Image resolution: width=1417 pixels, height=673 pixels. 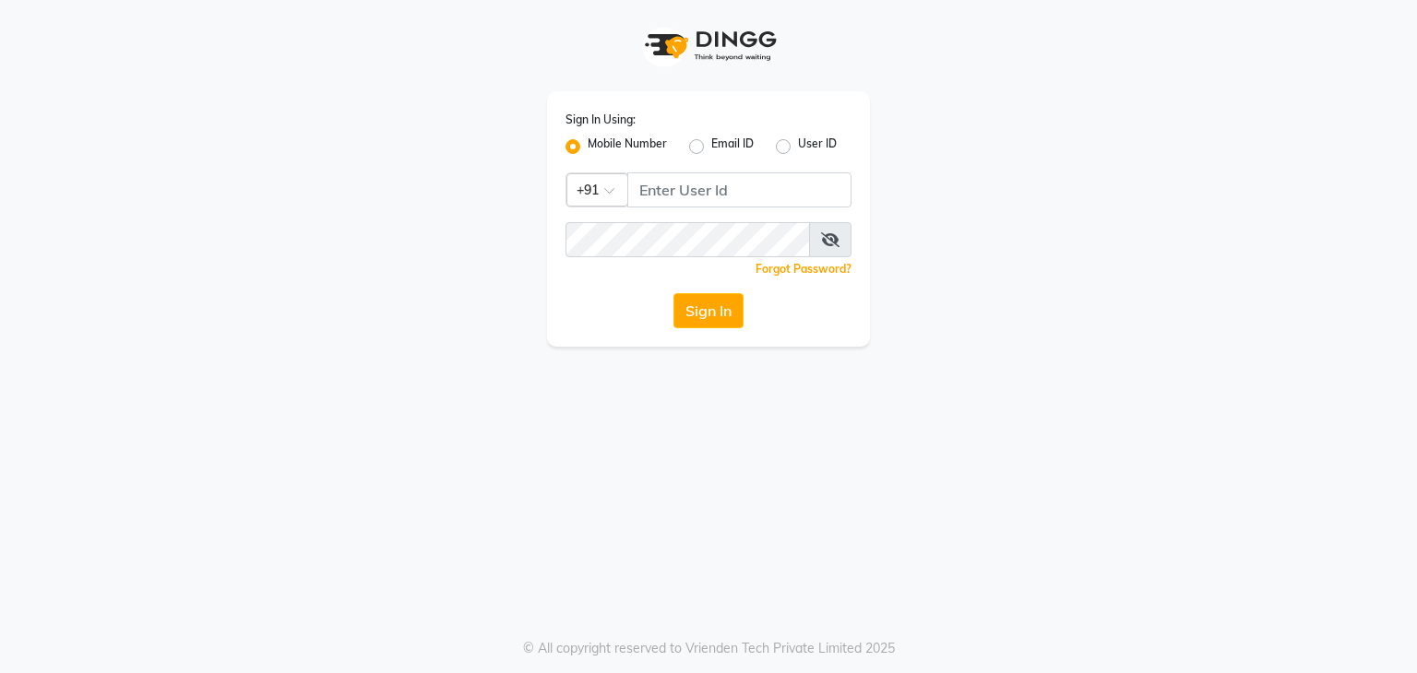 What do you see at coordinates (627, 147) in the screenshot?
I see `label: Mobile Number` at bounding box center [627, 147].